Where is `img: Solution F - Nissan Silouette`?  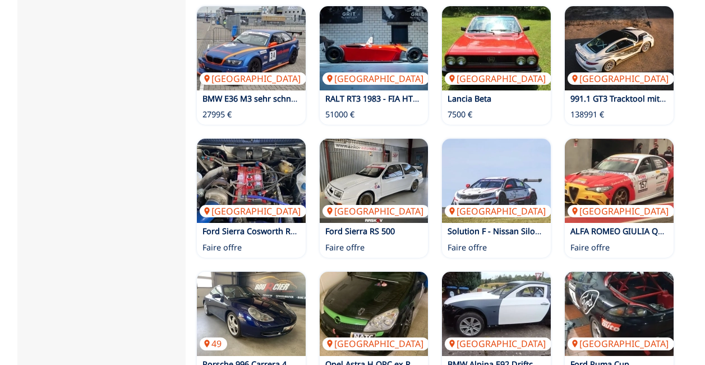 img: Solution F - Nissan Silouette is located at coordinates (496, 181).